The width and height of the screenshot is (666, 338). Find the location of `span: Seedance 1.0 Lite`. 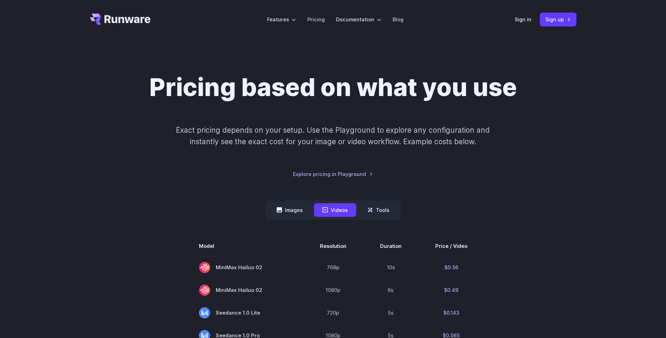

span: Seedance 1.0 Lite is located at coordinates (243, 313).